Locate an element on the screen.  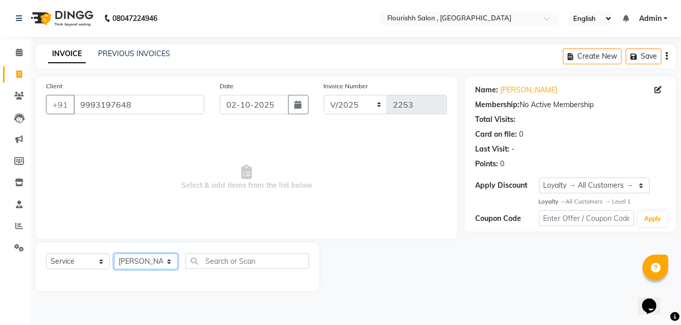
input: Enter Offer / Coupon Code is located at coordinates (586, 218).